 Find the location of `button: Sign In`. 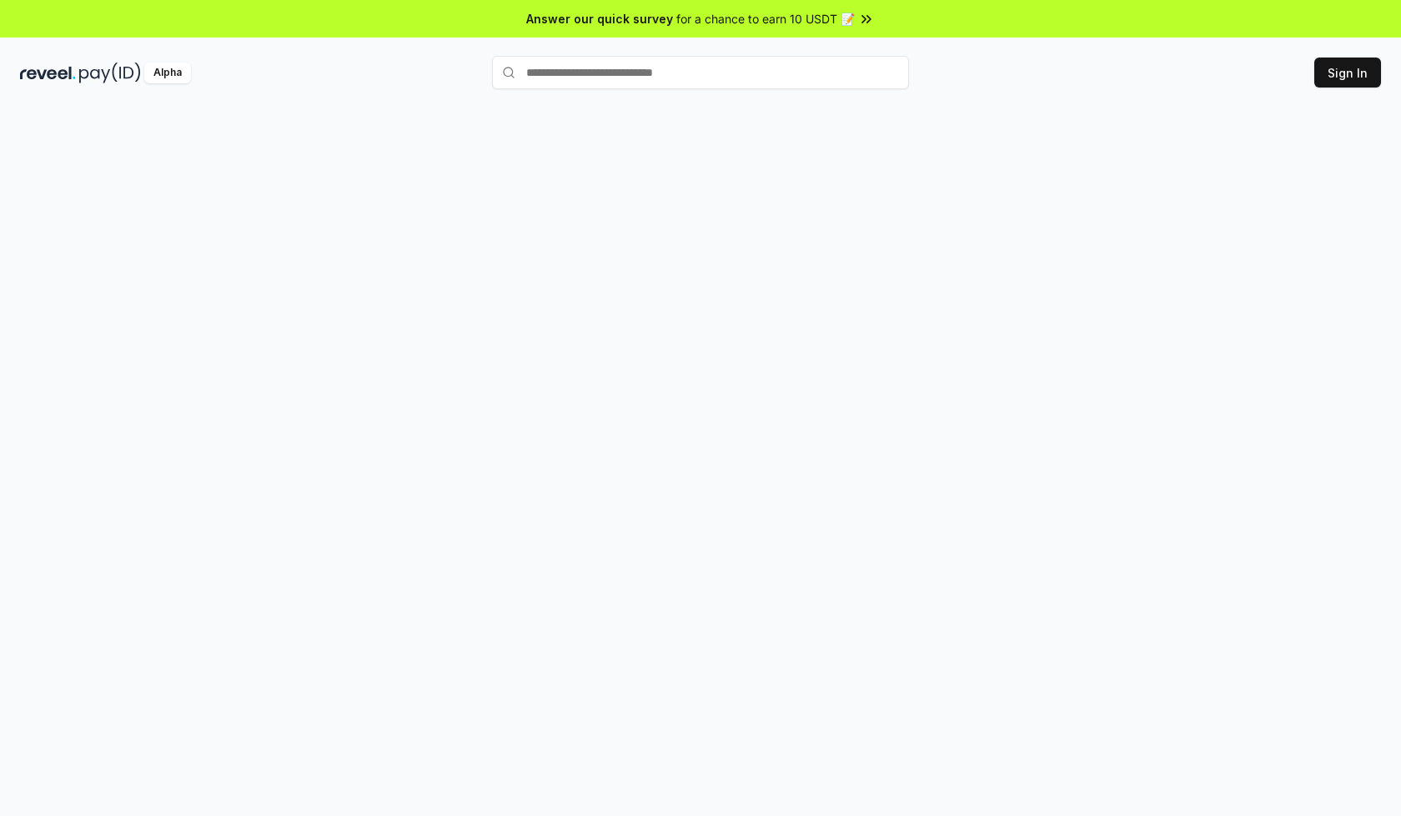

button: Sign In is located at coordinates (1348, 73).